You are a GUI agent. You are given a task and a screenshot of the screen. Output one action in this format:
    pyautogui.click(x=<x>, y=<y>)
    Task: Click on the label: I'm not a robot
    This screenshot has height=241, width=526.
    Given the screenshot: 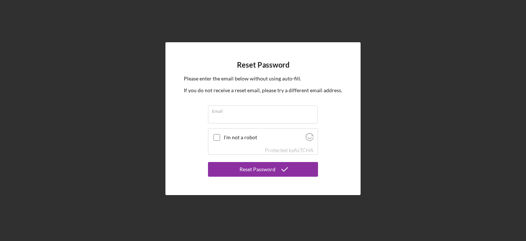 What is the action you would take?
    pyautogui.click(x=263, y=137)
    